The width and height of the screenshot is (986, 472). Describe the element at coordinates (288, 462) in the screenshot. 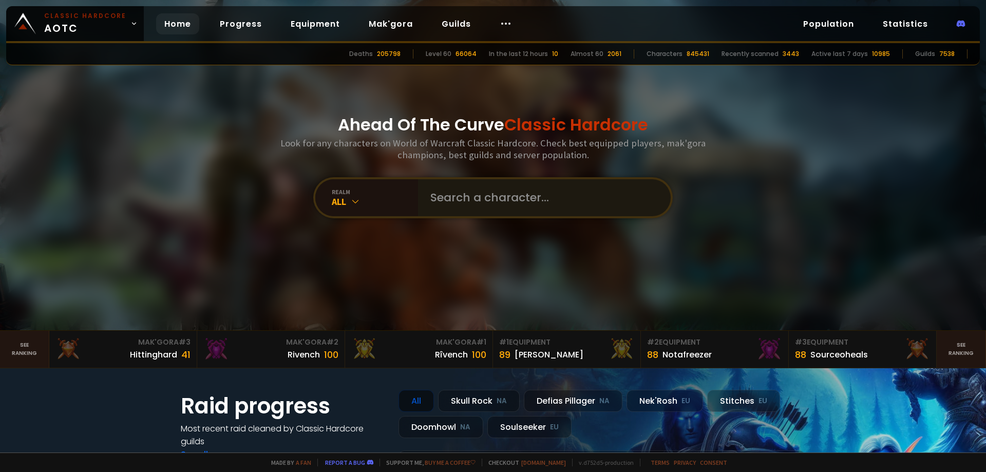

I see `span: Made by` at that location.